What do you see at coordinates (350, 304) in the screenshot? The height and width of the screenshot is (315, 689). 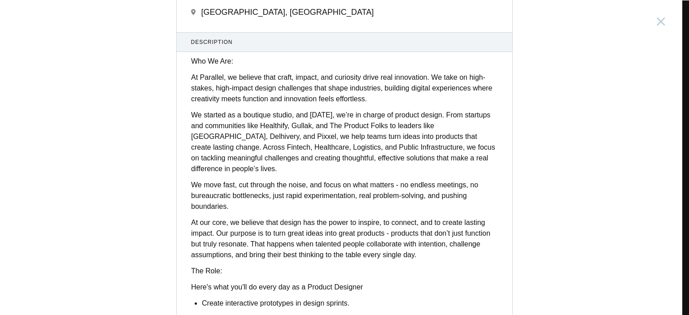 I see `p: Create interactive prototypes in design sprints.` at bounding box center [350, 304].